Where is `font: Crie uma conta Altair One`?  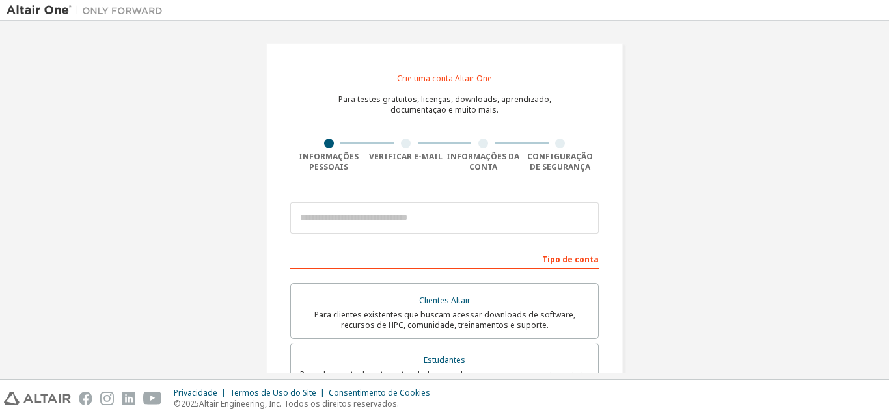 font: Crie uma conta Altair One is located at coordinates (445, 78).